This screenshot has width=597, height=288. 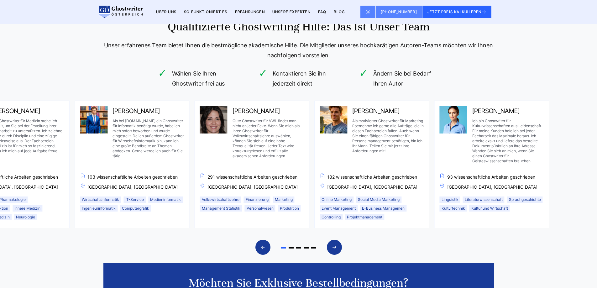 What do you see at coordinates (132, 164) in the screenshot?
I see `div: 1 / 5` at bounding box center [132, 164].